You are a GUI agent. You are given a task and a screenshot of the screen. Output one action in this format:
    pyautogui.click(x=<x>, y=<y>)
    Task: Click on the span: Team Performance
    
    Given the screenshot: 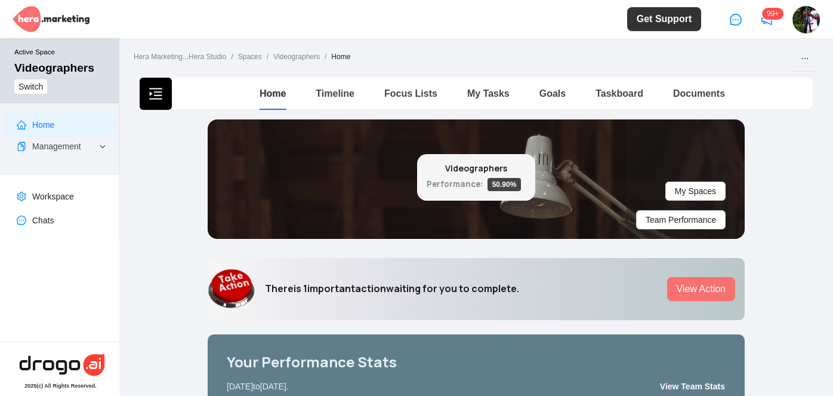 What is the action you would take?
    pyautogui.click(x=681, y=220)
    